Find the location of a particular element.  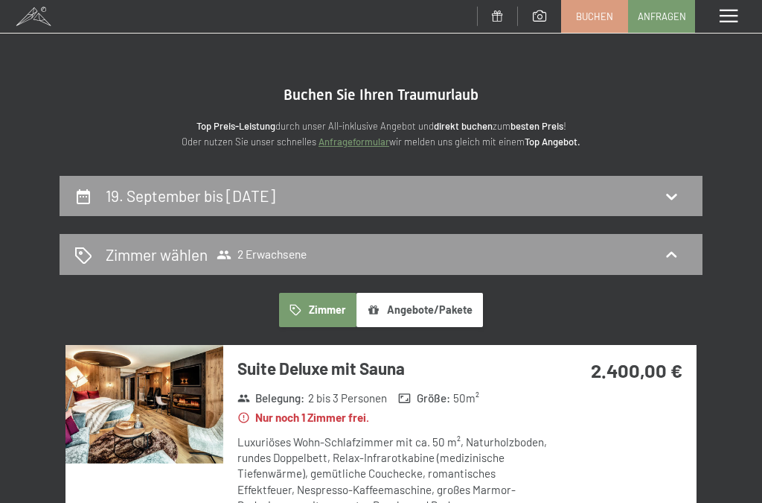

strong: Nur noch 1 Zimmer frei. is located at coordinates (304, 417).